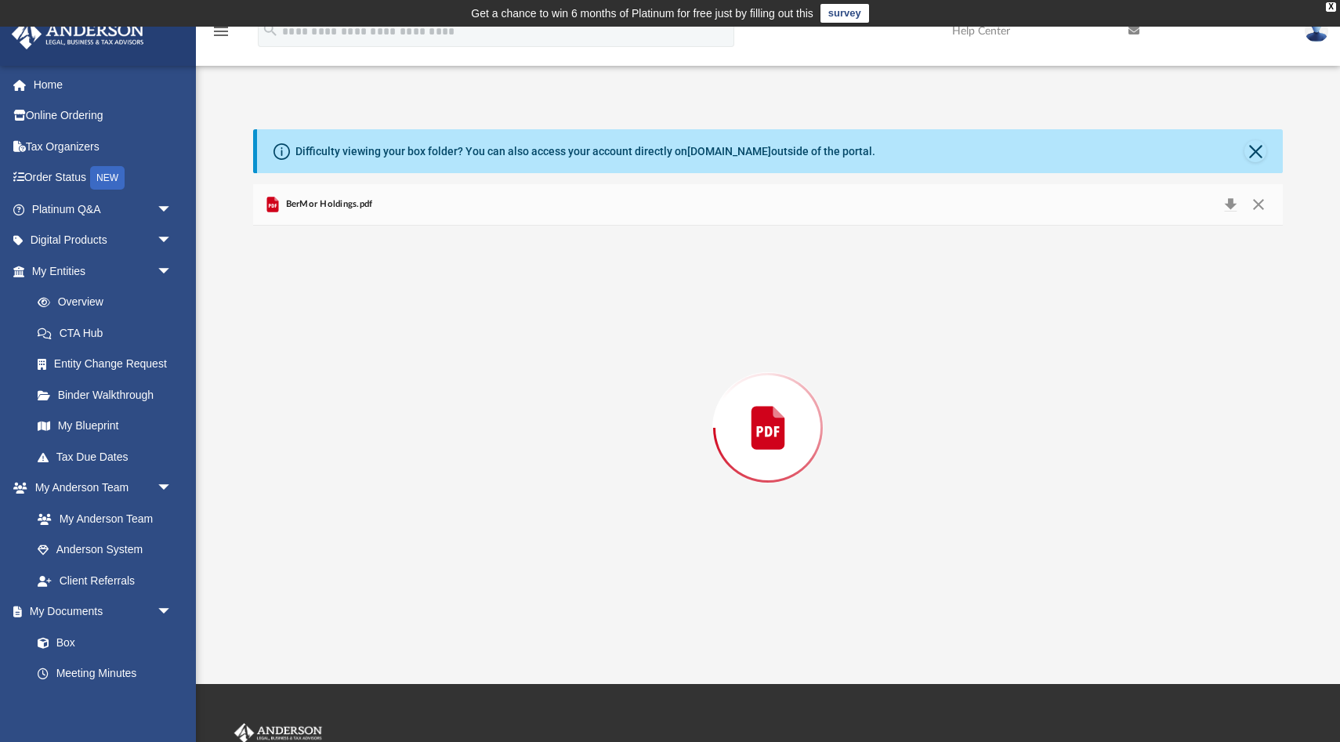  Describe the element at coordinates (103, 209) in the screenshot. I see `a: Platinum Q&Aarrow_drop_down` at that location.